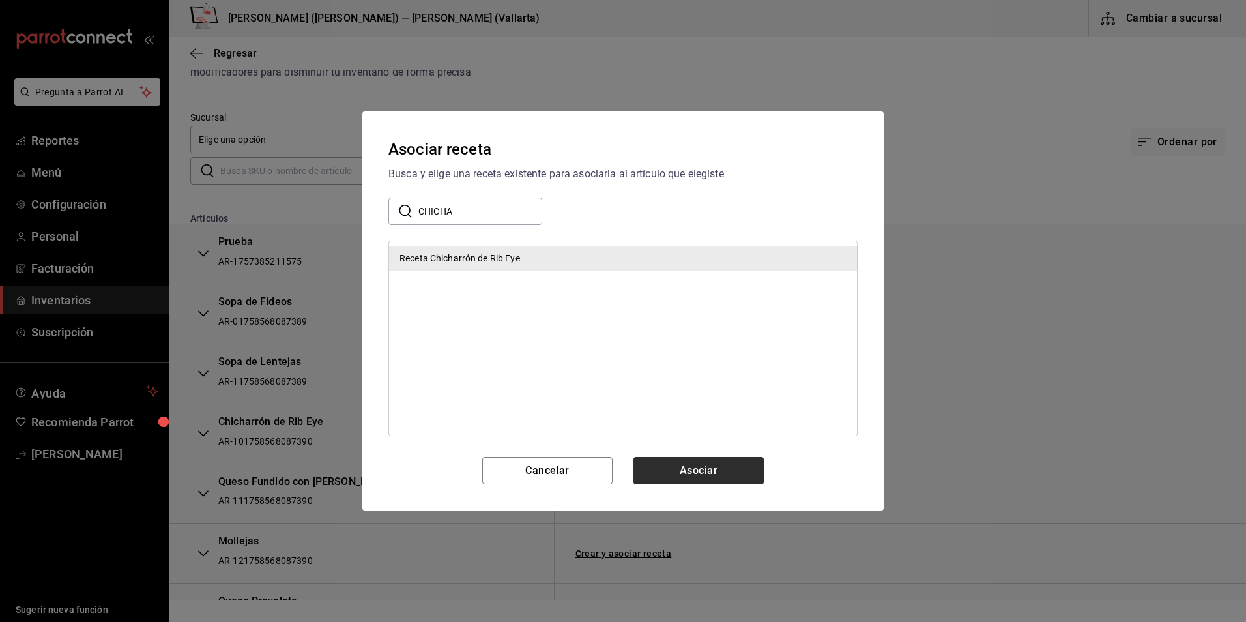 The width and height of the screenshot is (1246, 622). I want to click on input: Buscar nombre de receta, so click(480, 211).